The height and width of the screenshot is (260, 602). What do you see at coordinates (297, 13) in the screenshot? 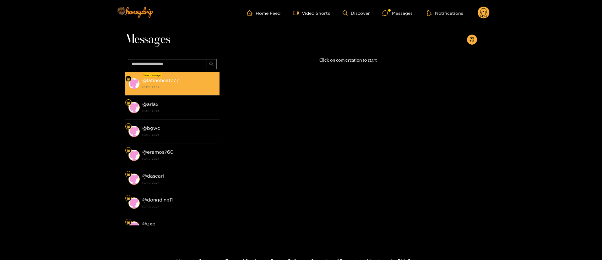
I see `span: video-camera` at bounding box center [297, 13].